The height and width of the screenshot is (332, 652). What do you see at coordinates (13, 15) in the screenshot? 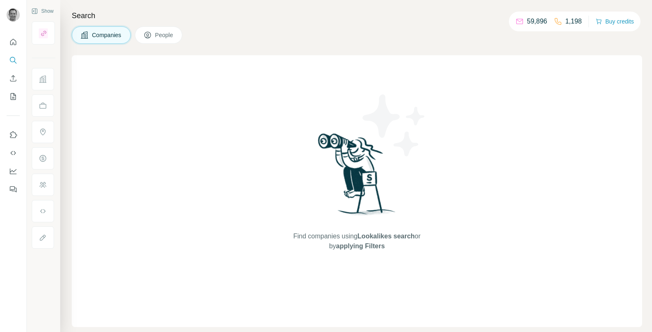
I see `img: Avatar` at bounding box center [13, 15].